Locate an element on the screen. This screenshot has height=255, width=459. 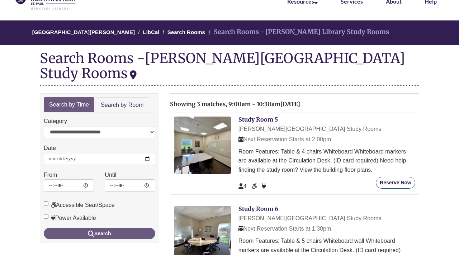
img: Study Room 5 is located at coordinates (203, 145).